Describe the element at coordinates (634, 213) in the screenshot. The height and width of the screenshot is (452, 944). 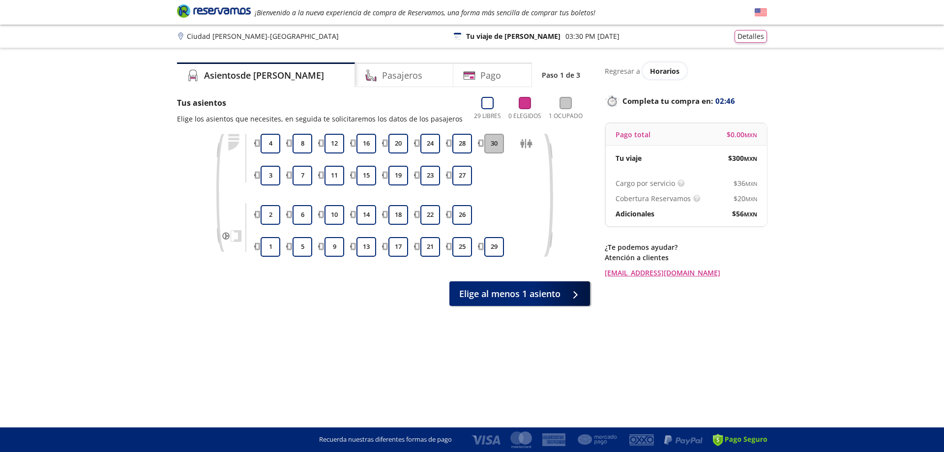
I see `p: Adicionales` at that location.